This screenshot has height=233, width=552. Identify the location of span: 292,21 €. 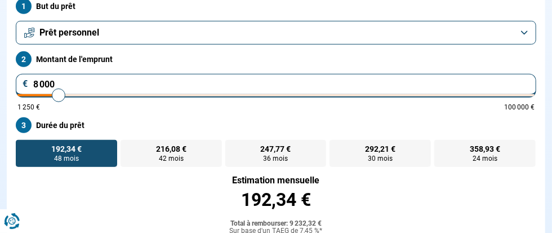
(380, 149).